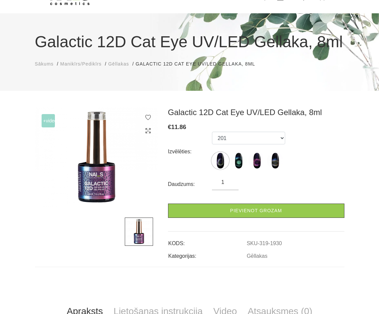  What do you see at coordinates (44, 64) in the screenshot?
I see `a: Sākums` at bounding box center [44, 64].